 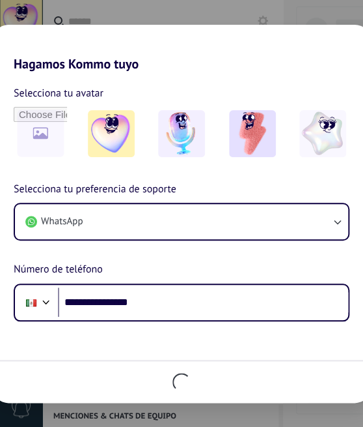 I want to click on img: -4.jpeg, so click(x=323, y=134).